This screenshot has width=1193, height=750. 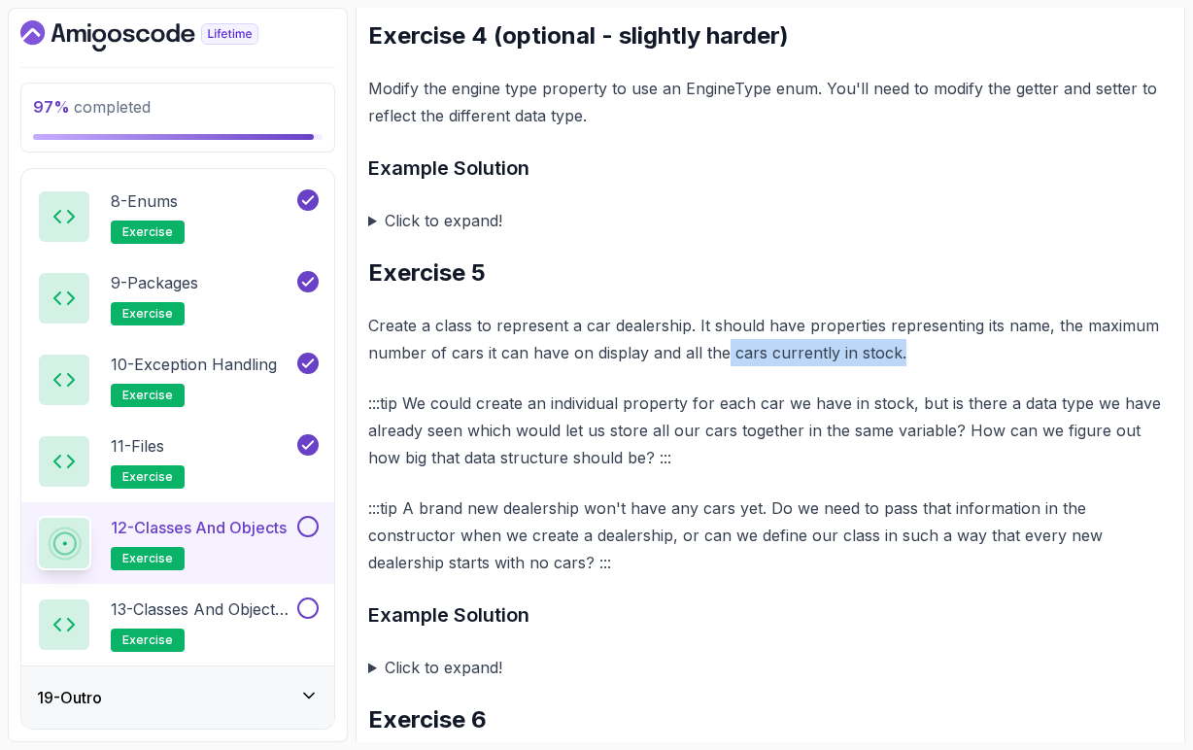 What do you see at coordinates (178, 697) in the screenshot?
I see `button: 19-Outro` at bounding box center [178, 697].